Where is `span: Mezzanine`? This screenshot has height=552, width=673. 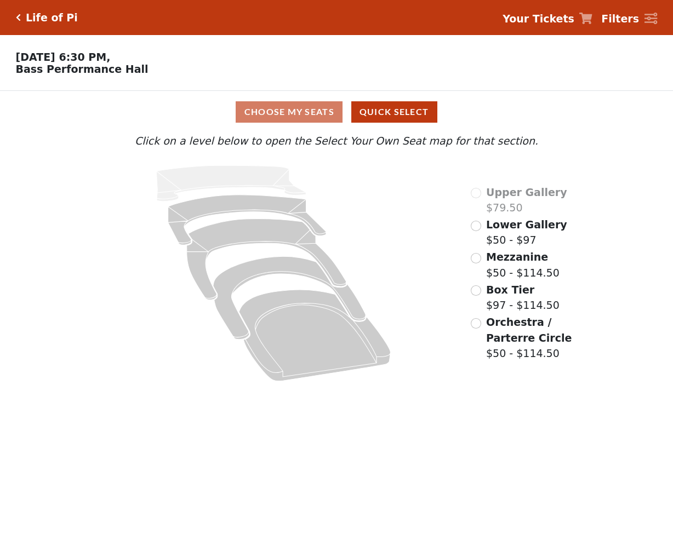
span: Mezzanine is located at coordinates (517, 257).